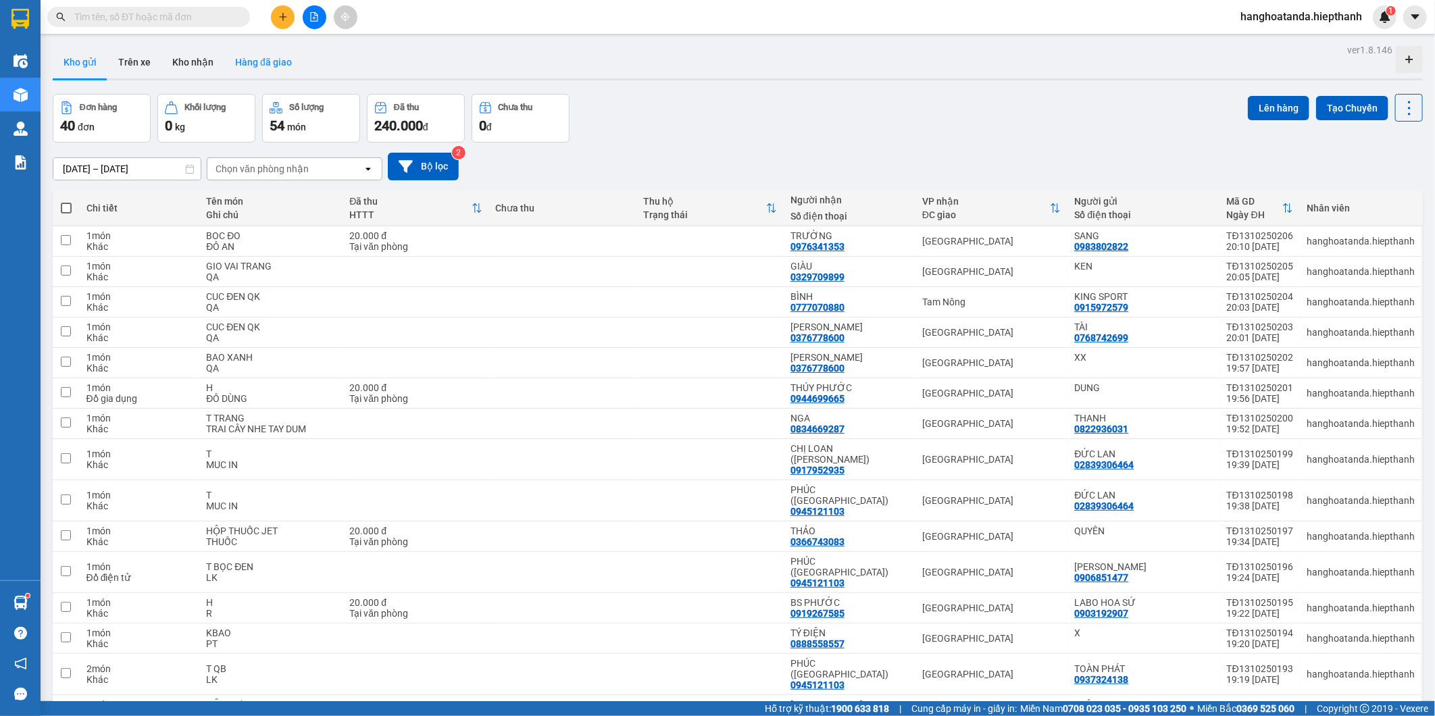 The width and height of the screenshot is (1435, 716). I want to click on input: Select a date range., so click(127, 169).